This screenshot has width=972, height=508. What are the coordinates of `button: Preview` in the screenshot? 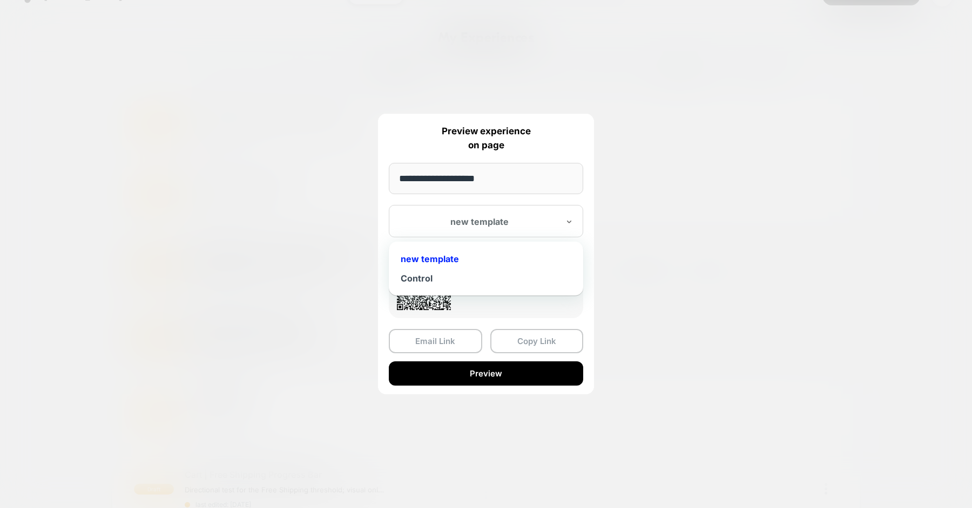 It's located at (486, 374).